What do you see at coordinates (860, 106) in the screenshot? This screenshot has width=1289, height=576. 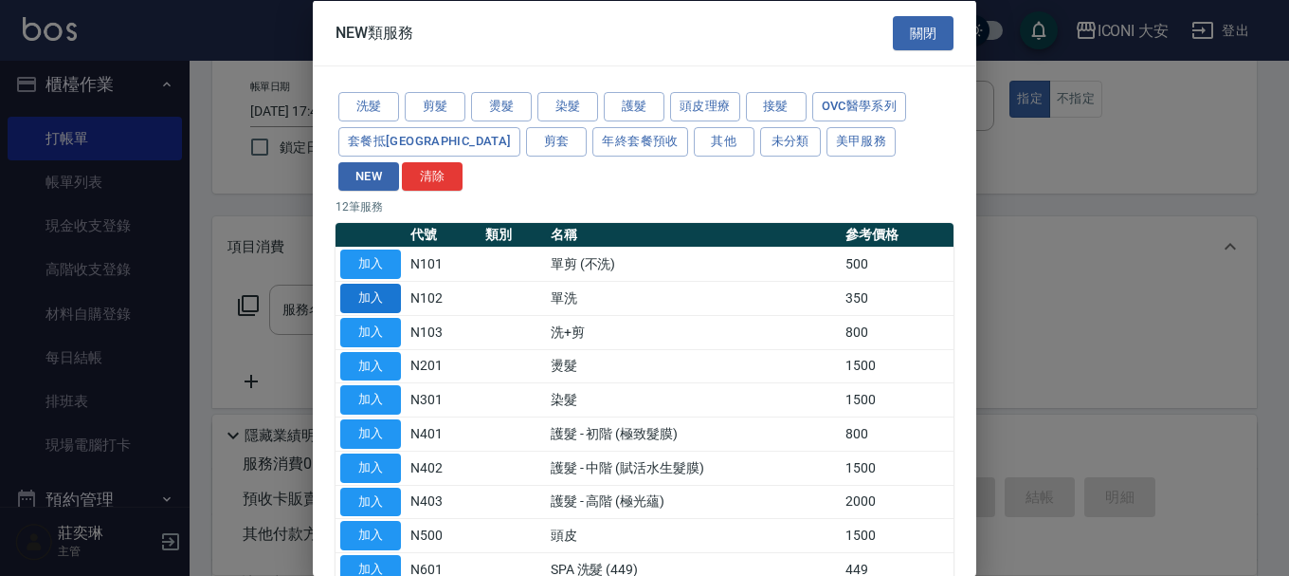 I see `button: ovc醫學系列` at bounding box center [860, 106].